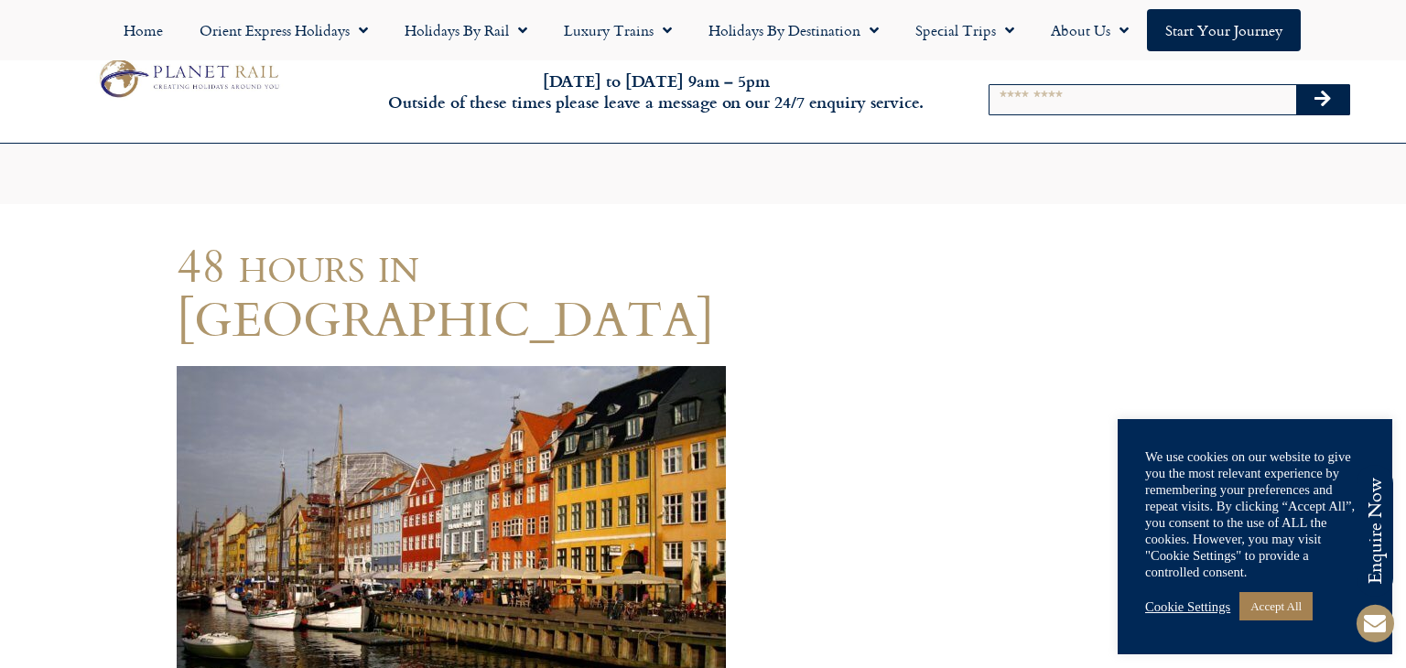  What do you see at coordinates (793, 30) in the screenshot?
I see `a: Holidays by Destination` at bounding box center [793, 30].